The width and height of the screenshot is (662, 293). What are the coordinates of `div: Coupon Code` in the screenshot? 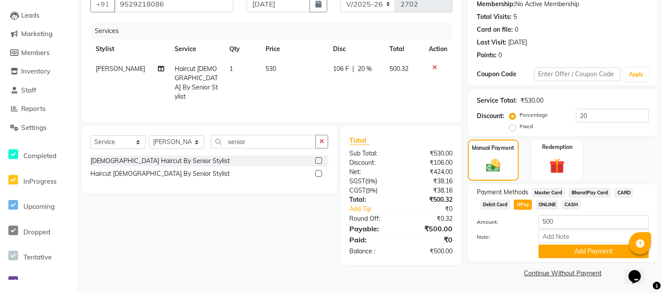 It's located at (505, 74).